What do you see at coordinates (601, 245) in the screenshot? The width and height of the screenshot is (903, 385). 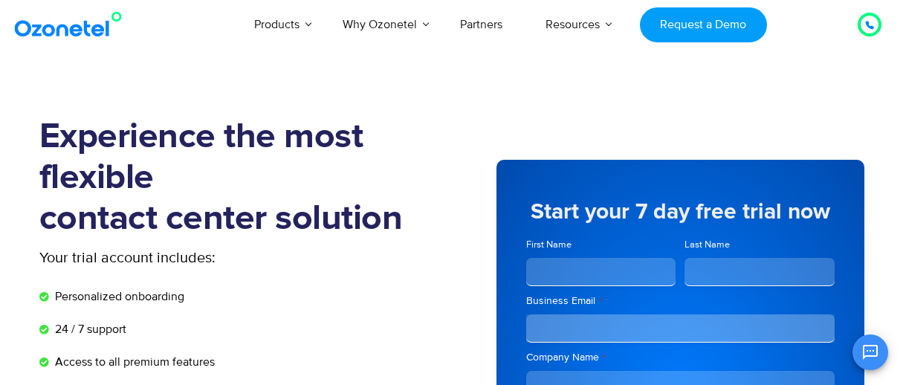 I see `label: First Name` at bounding box center [601, 245].